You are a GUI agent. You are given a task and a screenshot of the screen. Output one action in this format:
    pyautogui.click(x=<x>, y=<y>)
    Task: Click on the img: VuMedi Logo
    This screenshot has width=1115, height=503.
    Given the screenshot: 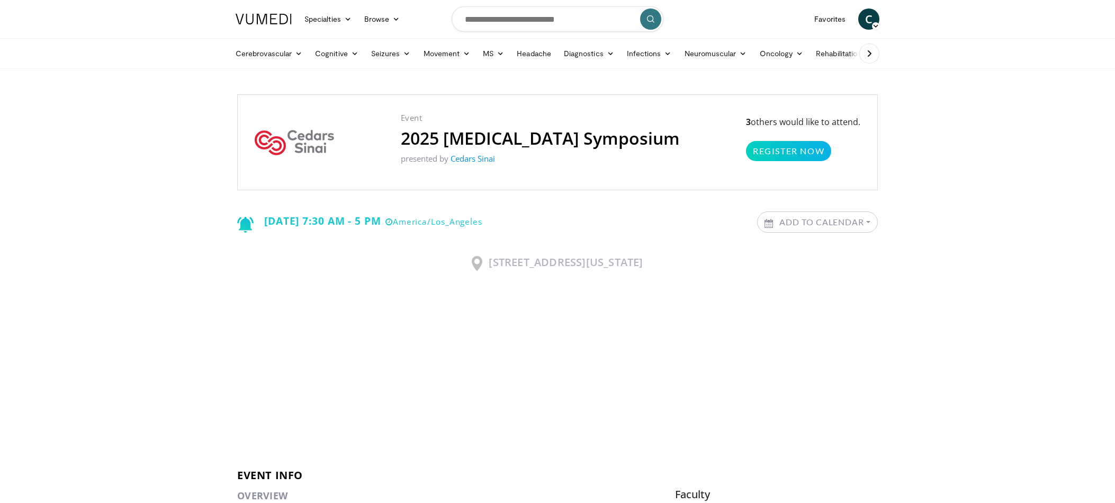 What is the action you would take?
    pyautogui.click(x=264, y=19)
    